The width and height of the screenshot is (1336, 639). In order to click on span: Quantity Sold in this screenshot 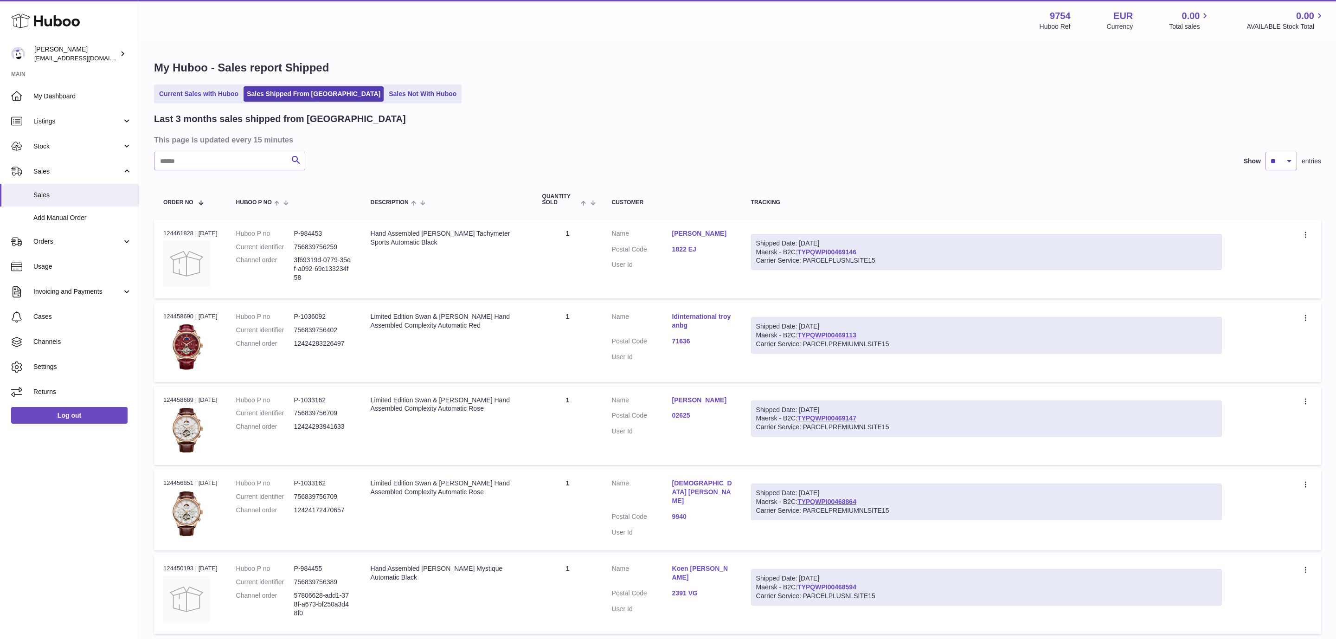, I will do `click(560, 200)`.